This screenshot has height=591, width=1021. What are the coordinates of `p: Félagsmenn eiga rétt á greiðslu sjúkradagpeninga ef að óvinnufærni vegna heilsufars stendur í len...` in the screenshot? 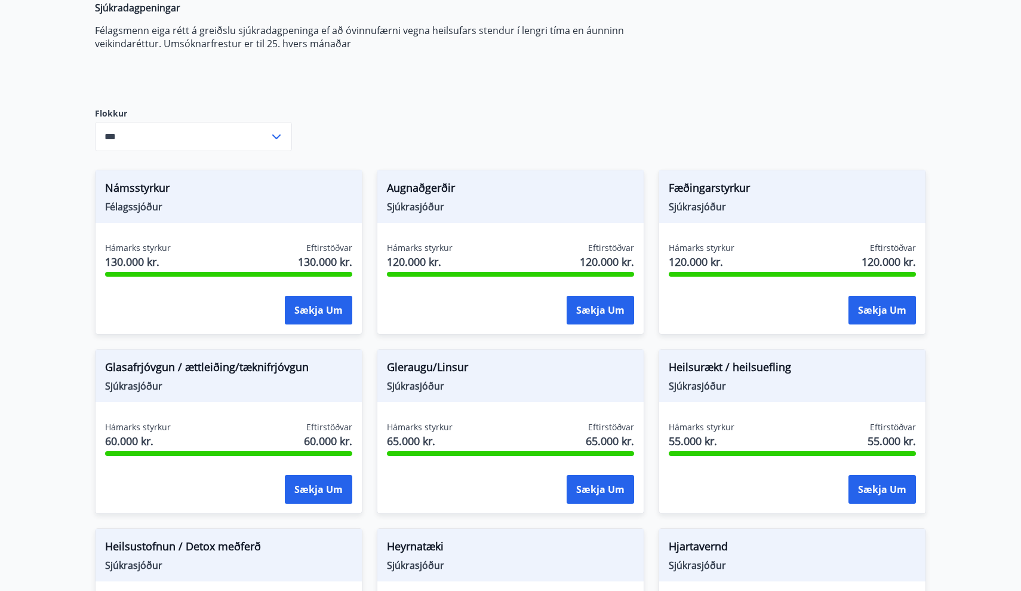 It's located at (377, 37).